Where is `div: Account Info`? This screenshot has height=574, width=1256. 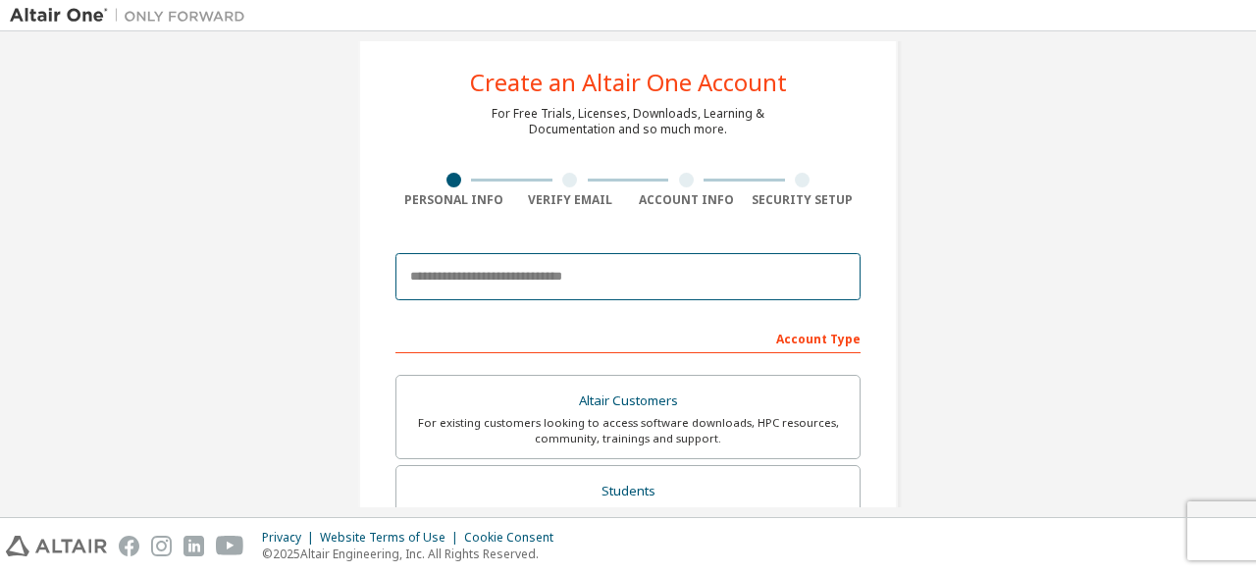 div: Account Info is located at coordinates (686, 200).